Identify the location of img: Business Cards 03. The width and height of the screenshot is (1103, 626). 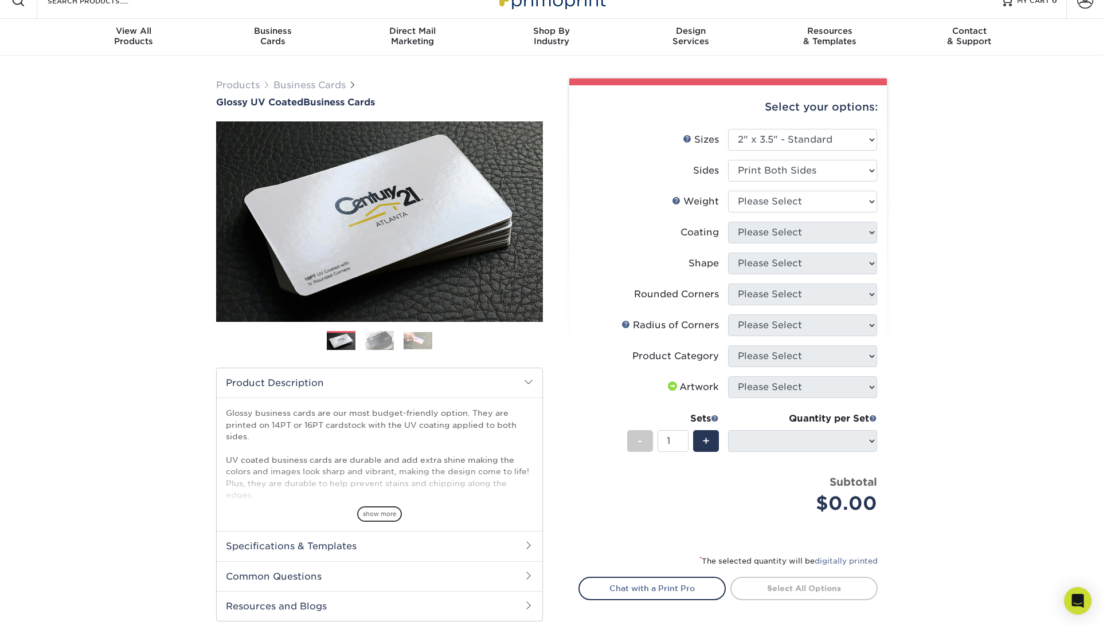
(418, 340).